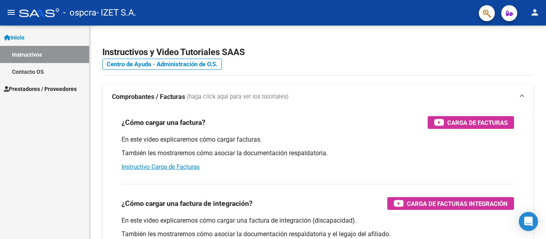 The height and width of the screenshot is (239, 546). What do you see at coordinates (318, 97) in the screenshot?
I see `mat-expansion-panel-header: Comprobantes / Facturas (haga click aquí para ver los tutoriales)` at bounding box center [318, 97].